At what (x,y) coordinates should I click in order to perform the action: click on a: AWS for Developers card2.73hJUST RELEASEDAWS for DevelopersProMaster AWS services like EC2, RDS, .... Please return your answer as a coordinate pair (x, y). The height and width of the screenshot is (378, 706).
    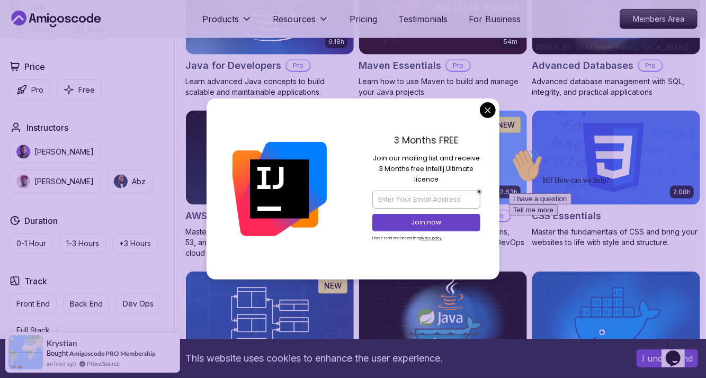
    Looking at the image, I should click on (270, 184).